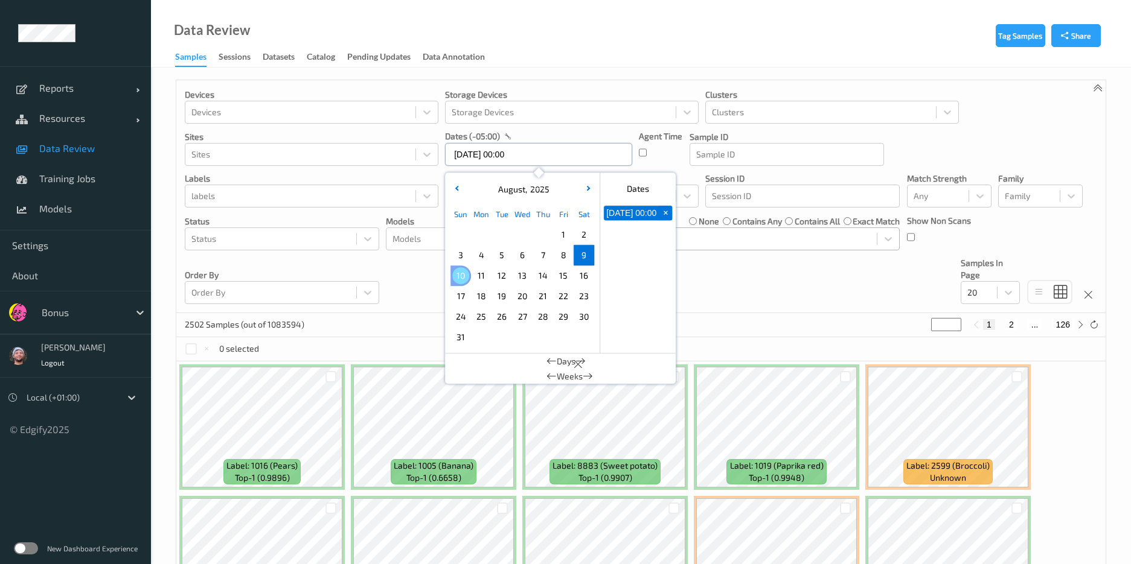 The image size is (1131, 564). I want to click on span: 19, so click(502, 296).